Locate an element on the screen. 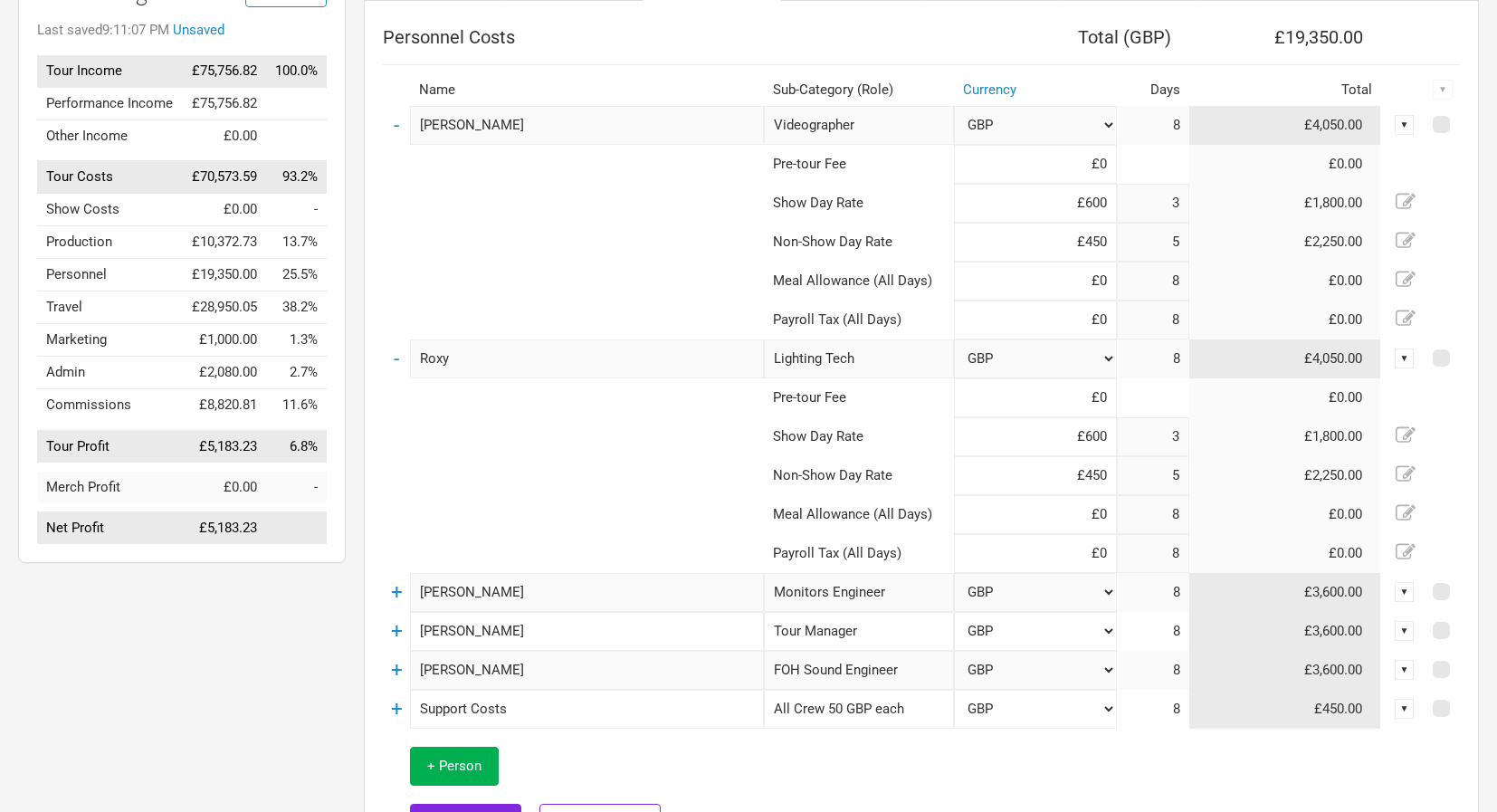 The image size is (1497, 812). a: Unsaved is located at coordinates (199, 30).